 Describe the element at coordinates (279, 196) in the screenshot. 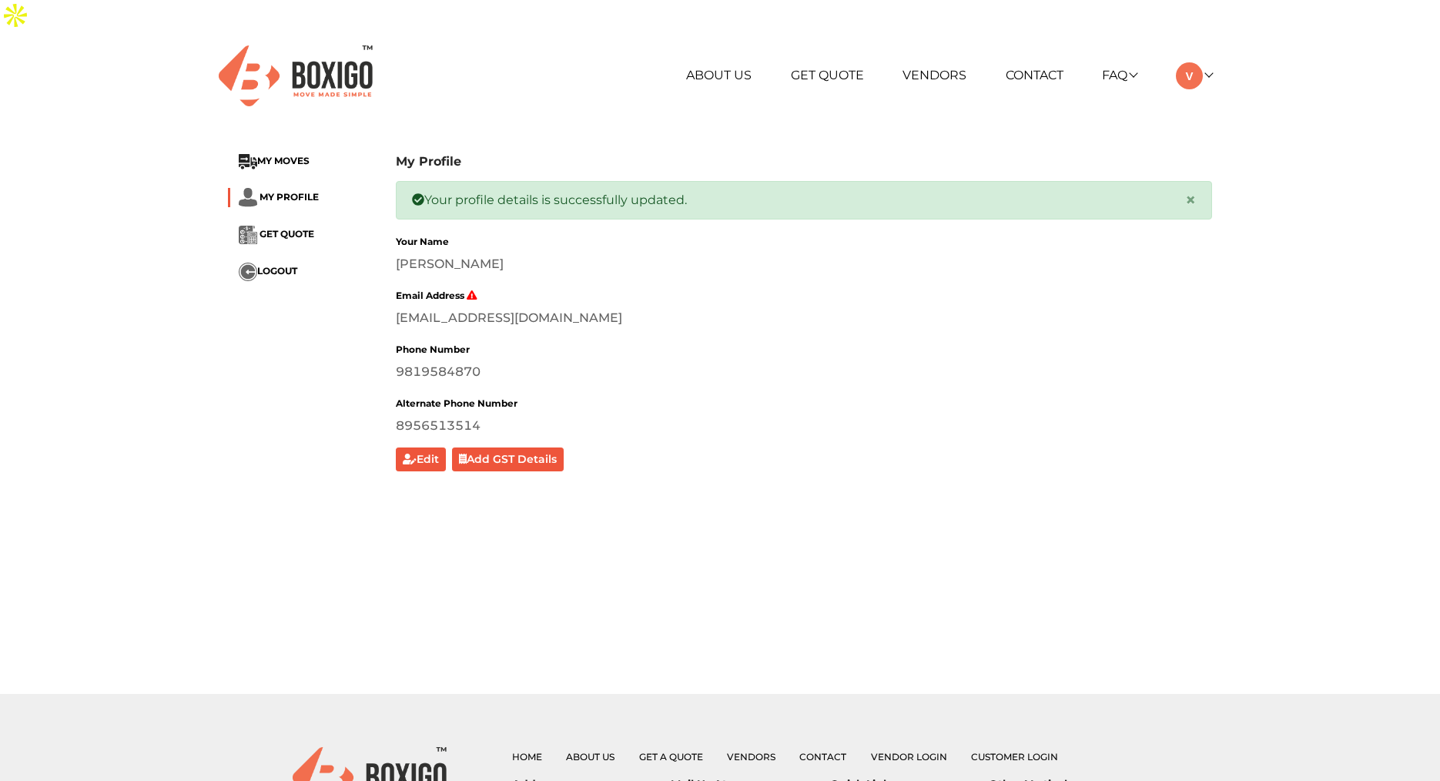

I see `a: ... MY PROFILE` at that location.